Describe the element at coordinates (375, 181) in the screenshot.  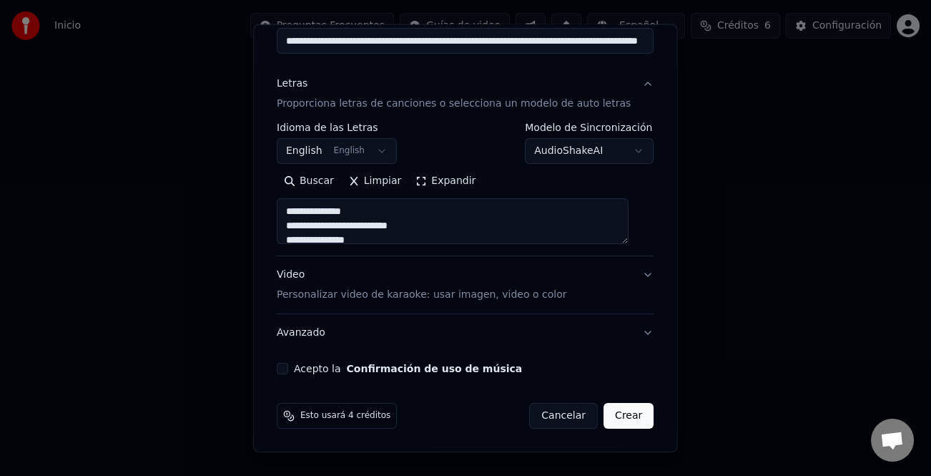
I see `button: Limpiar` at that location.